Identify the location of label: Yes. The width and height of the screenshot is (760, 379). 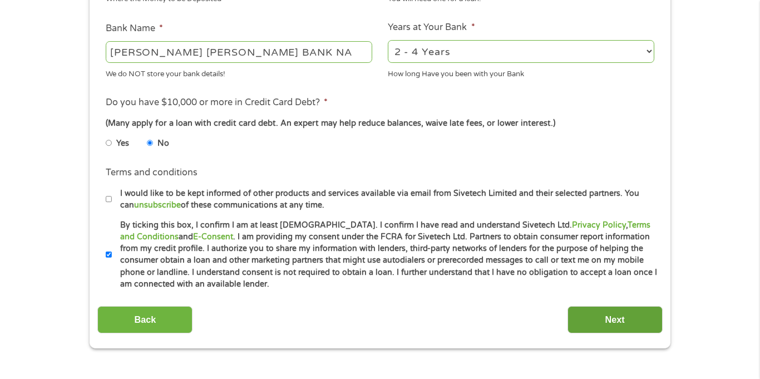
(122, 144).